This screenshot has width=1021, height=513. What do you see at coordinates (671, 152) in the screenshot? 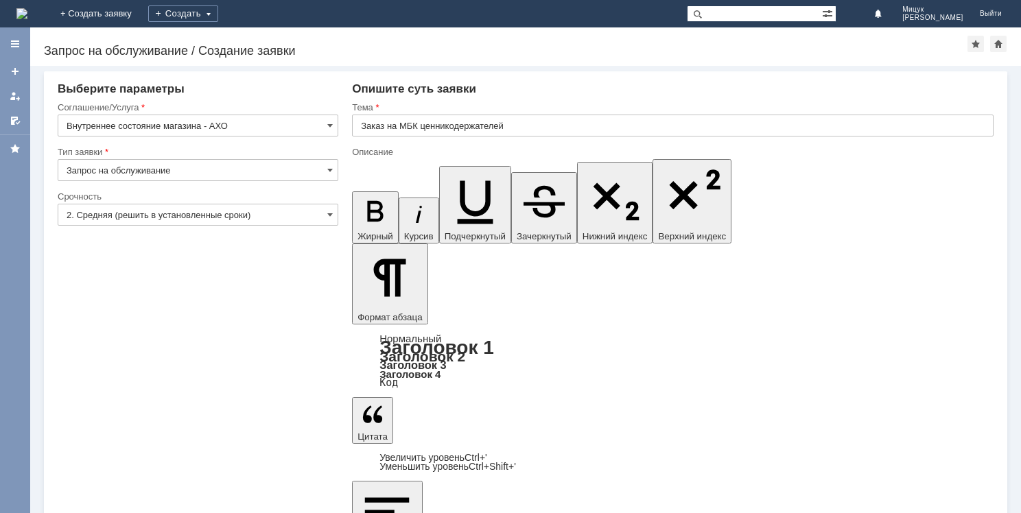
I see `div: Описание` at bounding box center [671, 152].